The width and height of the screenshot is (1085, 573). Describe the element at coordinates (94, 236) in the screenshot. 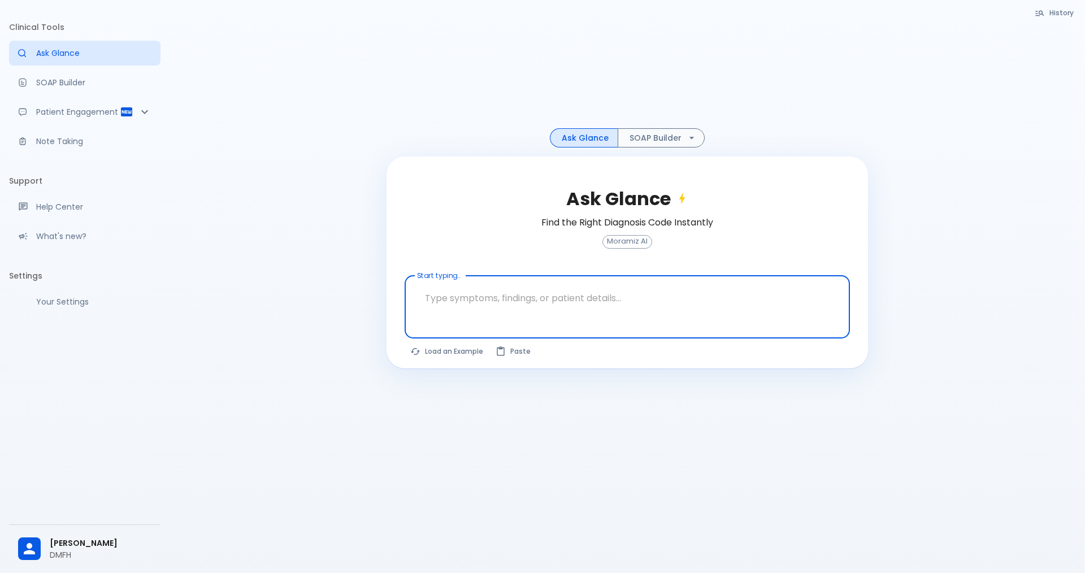

I see `p: What's new?` at that location.